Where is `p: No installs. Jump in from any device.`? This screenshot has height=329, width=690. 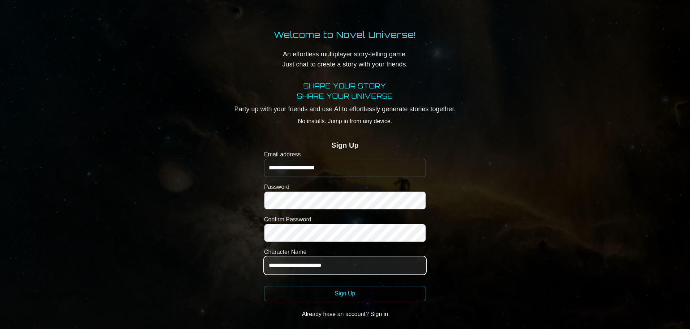
p: No installs. Jump in from any device. is located at coordinates (345, 121).